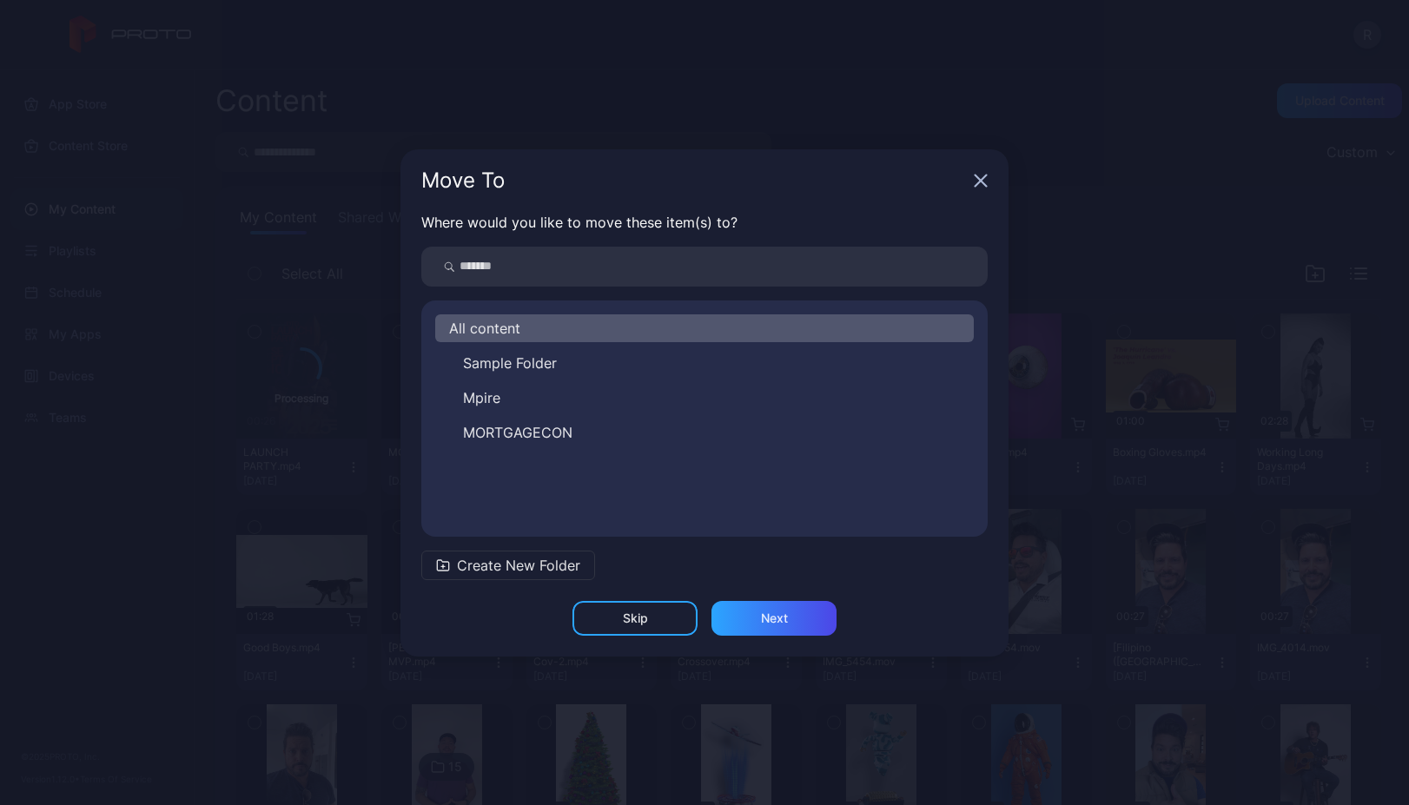 The height and width of the screenshot is (805, 1409). I want to click on button: Mpire, so click(704, 398).